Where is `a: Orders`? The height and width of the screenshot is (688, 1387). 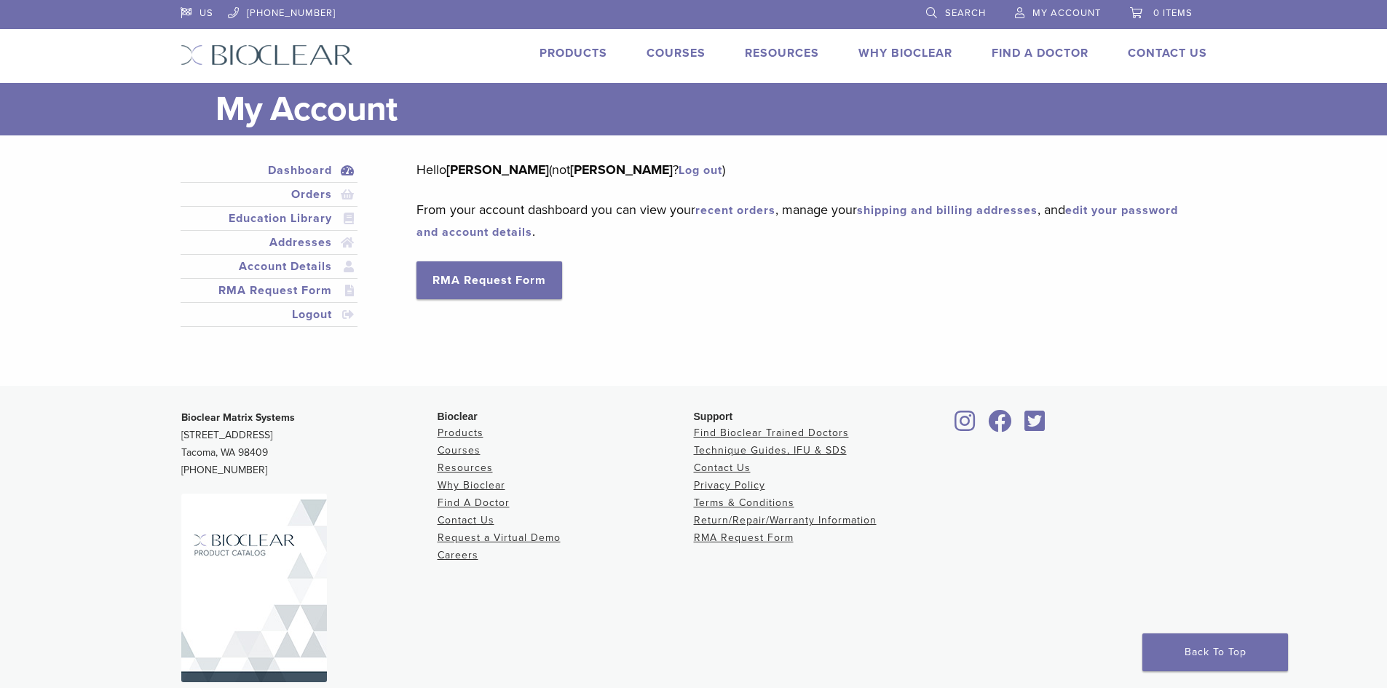 a: Orders is located at coordinates (269, 194).